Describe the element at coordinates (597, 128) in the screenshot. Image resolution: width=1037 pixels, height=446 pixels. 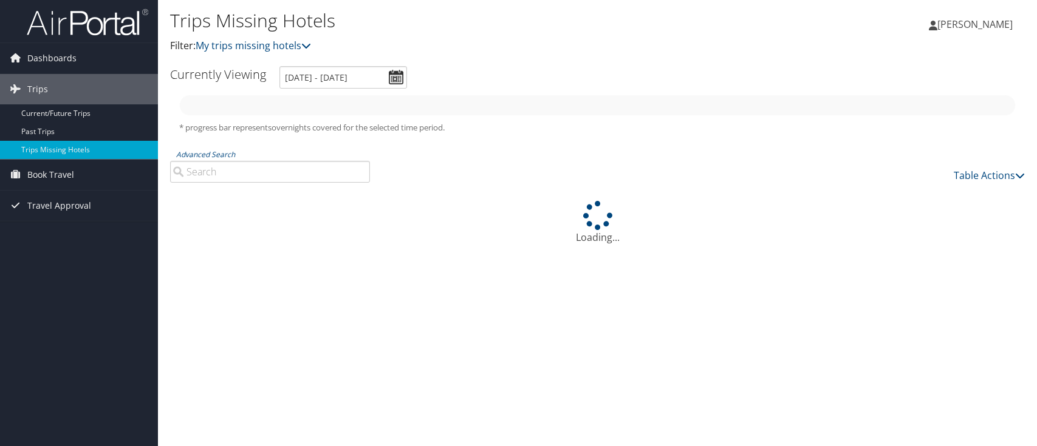
I see `h5: * progress bar represents overnights covered for the selected time period.` at that location.